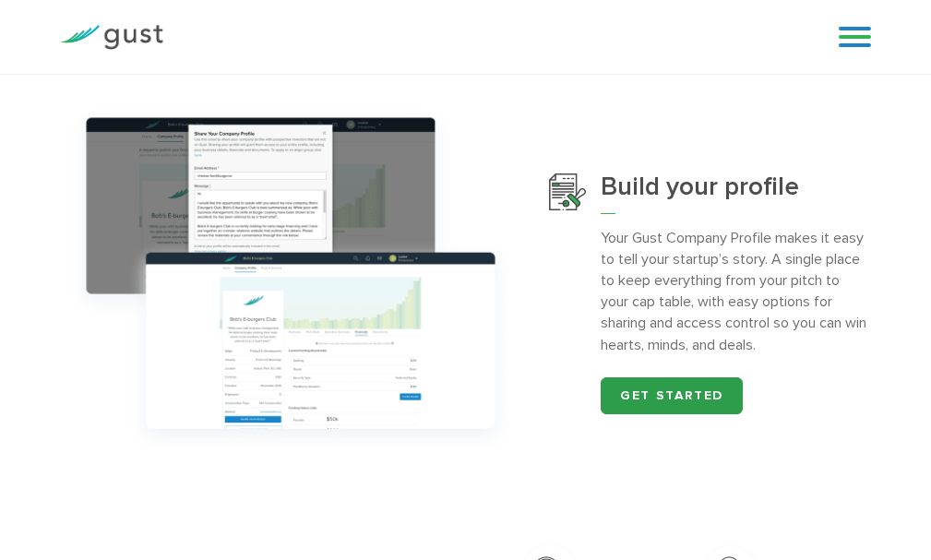 The width and height of the screenshot is (931, 560). What do you see at coordinates (735, 290) in the screenshot?
I see `p: Your Gust Company Profile makes it easy to tell your startup’s story. A single place to keep ever...` at bounding box center [735, 290].